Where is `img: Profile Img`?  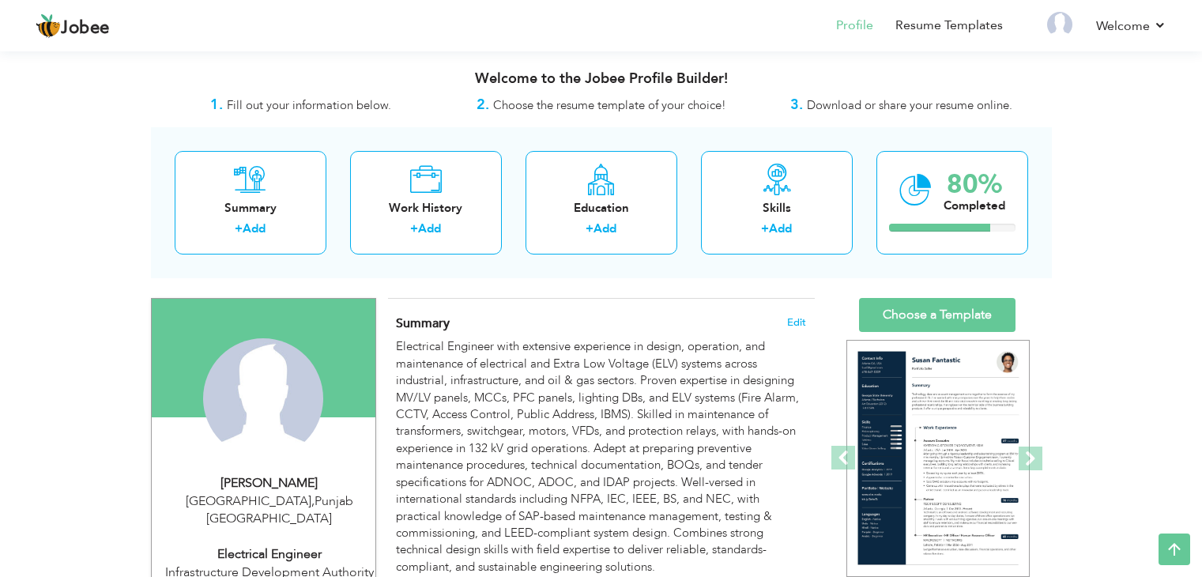
img: Profile Img is located at coordinates (1060, 25).